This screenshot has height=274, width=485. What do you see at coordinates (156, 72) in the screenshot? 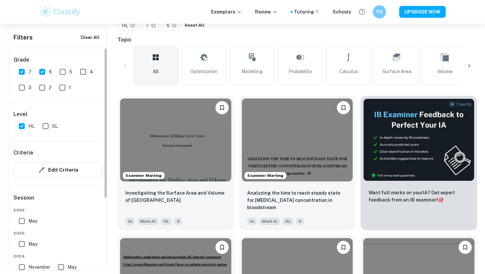
I see `span: All` at bounding box center [156, 72].